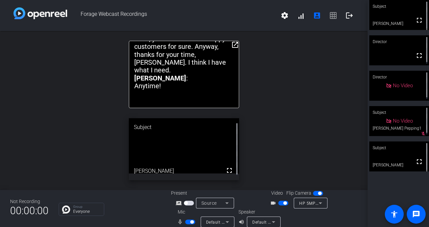  Describe the element at coordinates (184, 86) in the screenshot. I see `p: Anytime!` at that location.